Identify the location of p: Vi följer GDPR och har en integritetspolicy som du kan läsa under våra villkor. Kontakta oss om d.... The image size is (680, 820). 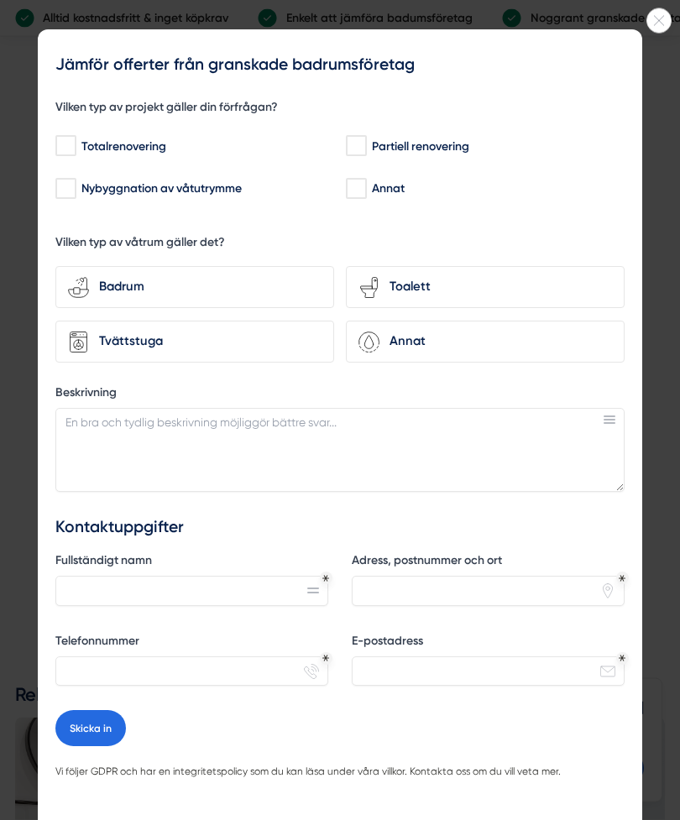
(340, 773).